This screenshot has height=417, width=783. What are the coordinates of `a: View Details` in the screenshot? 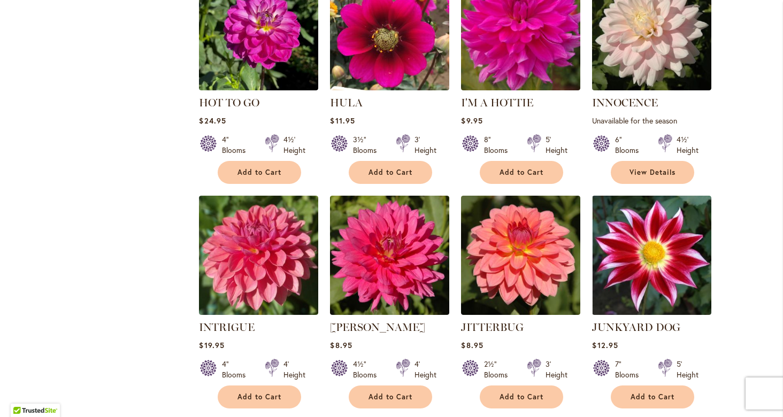 It's located at (652, 172).